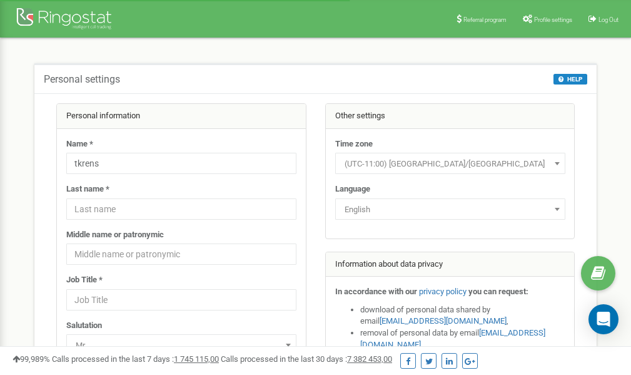  I want to click on label: Job Title *, so click(84, 280).